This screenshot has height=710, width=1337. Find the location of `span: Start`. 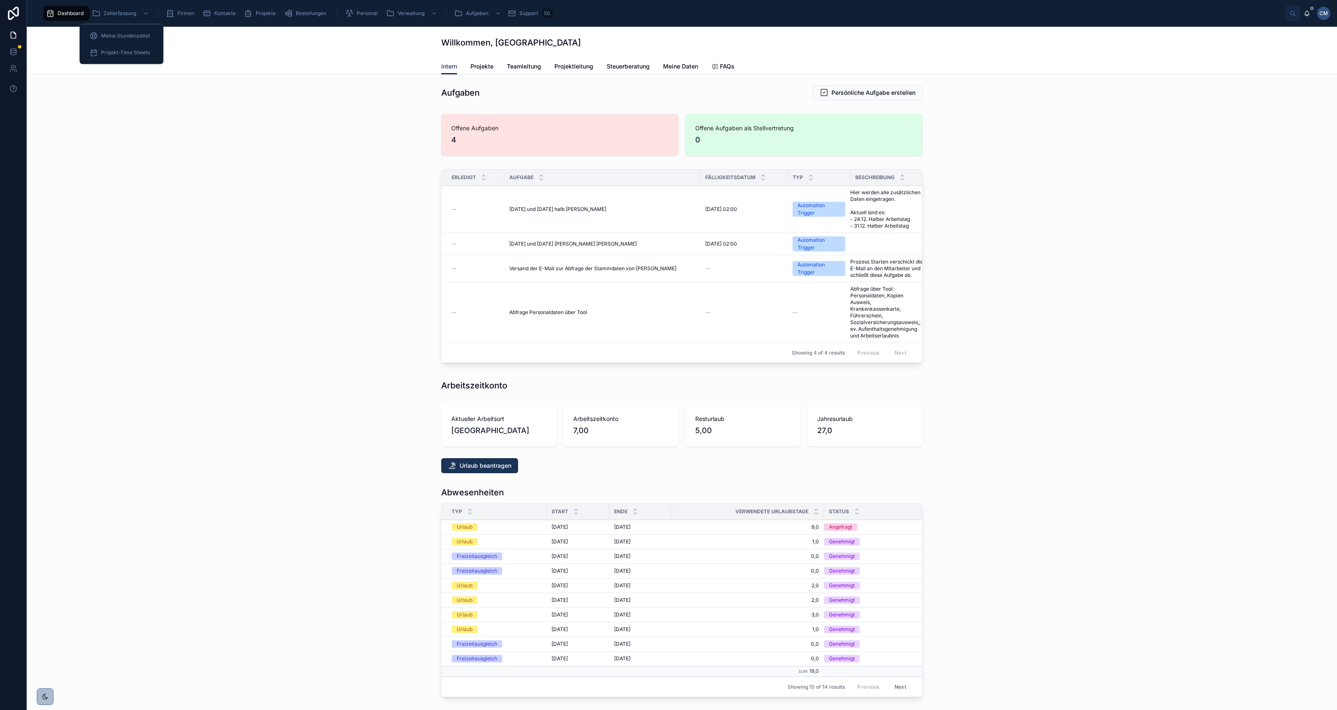

span: Start is located at coordinates (560, 512).